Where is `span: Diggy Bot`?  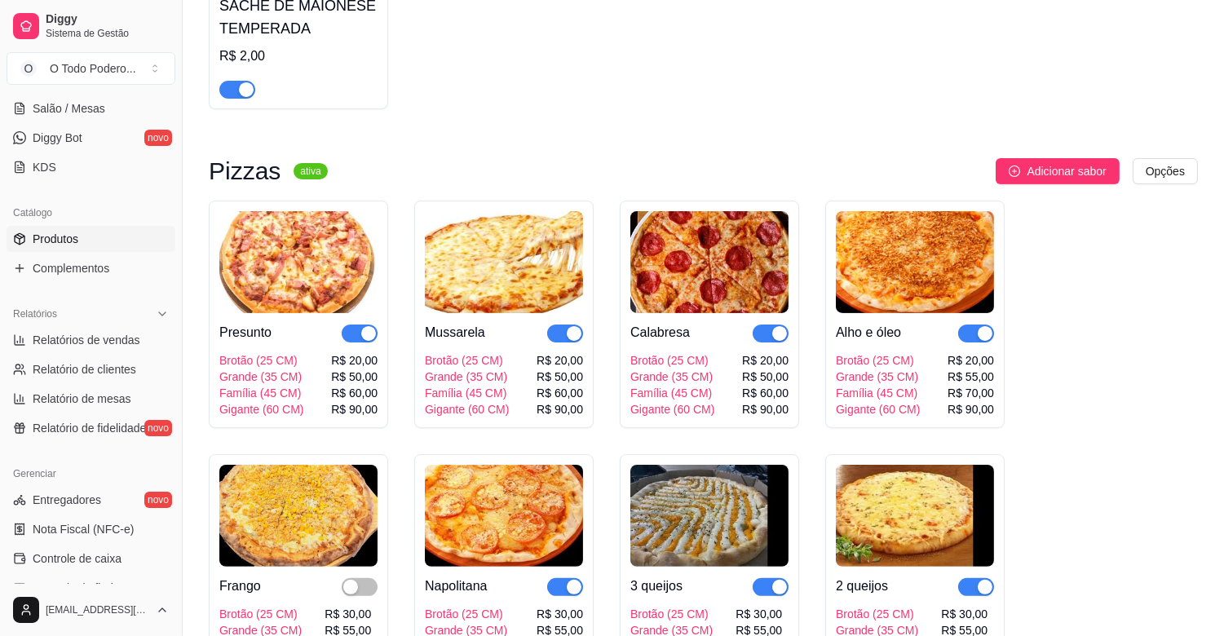
span: Diggy Bot is located at coordinates (57, 138).